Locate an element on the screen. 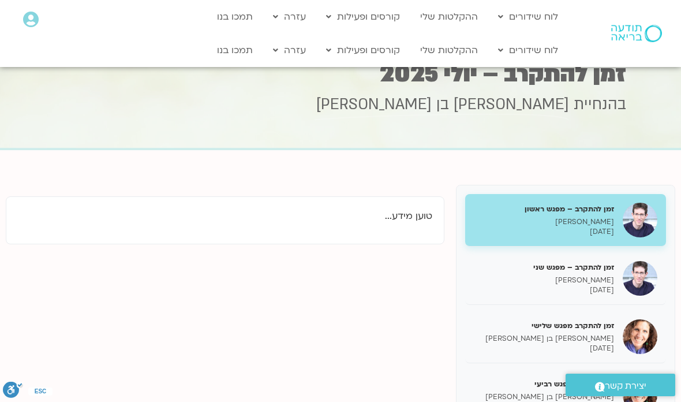  span: יצירת קשר is located at coordinates (625, 385).